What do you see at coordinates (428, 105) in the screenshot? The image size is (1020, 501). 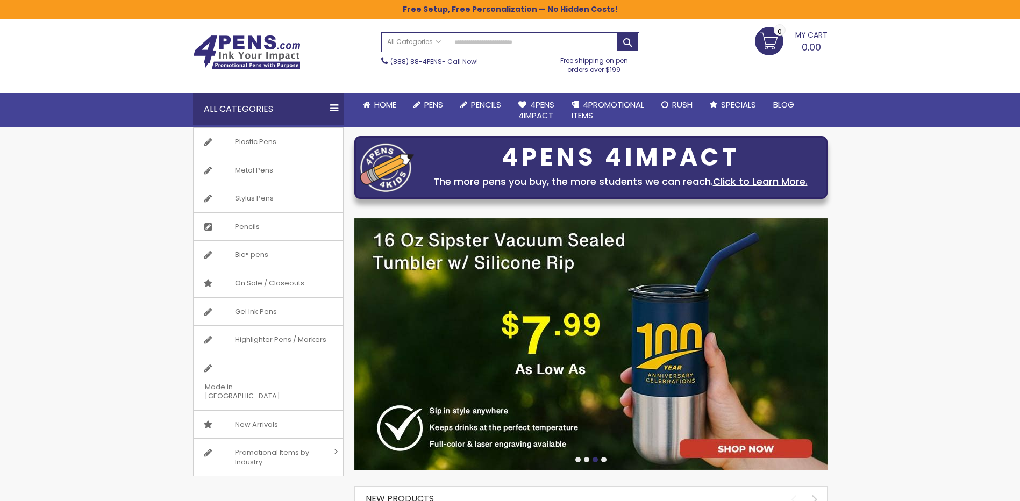 I see `a: Pens` at bounding box center [428, 105].